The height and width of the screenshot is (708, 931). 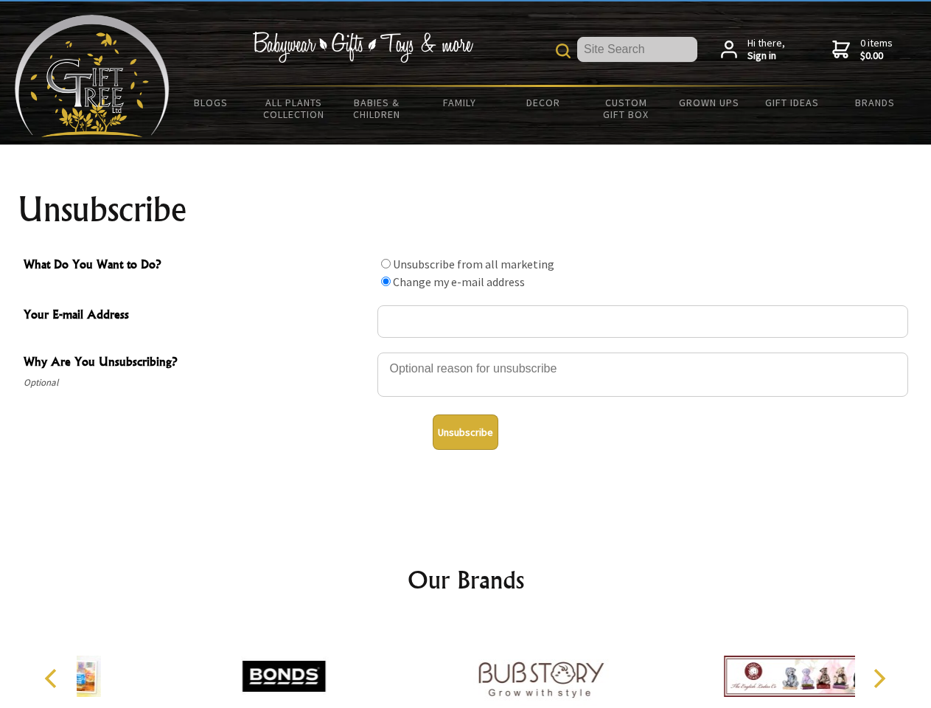 What do you see at coordinates (466, 209) in the screenshot?
I see `h1: Unsubscribe` at bounding box center [466, 209].